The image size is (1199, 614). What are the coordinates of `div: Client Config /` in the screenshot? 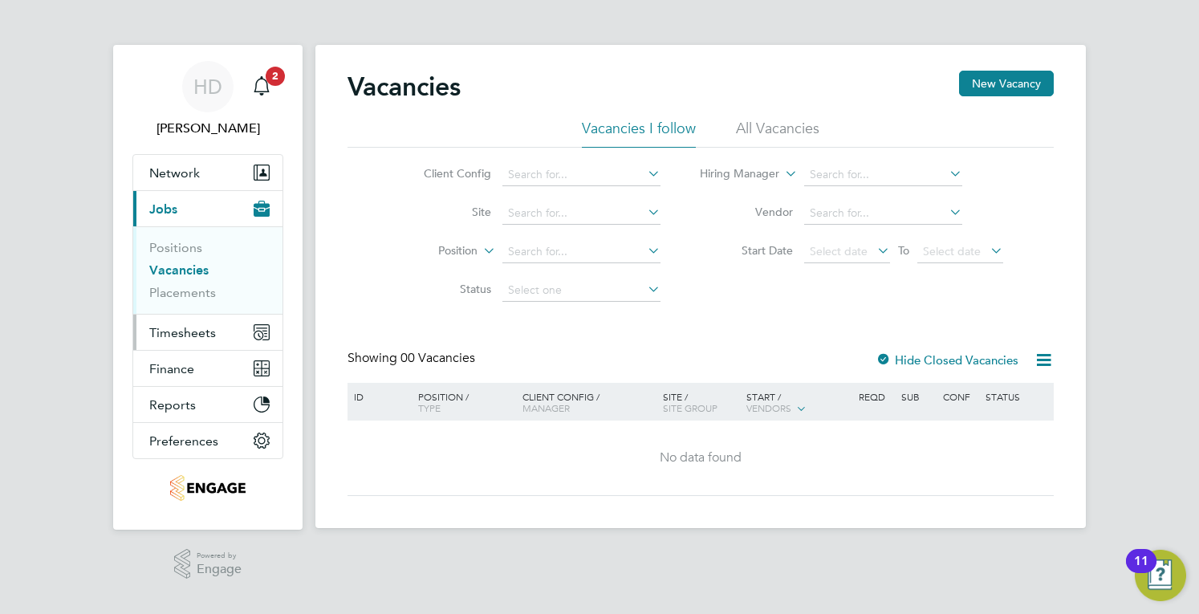 It's located at (588, 402).